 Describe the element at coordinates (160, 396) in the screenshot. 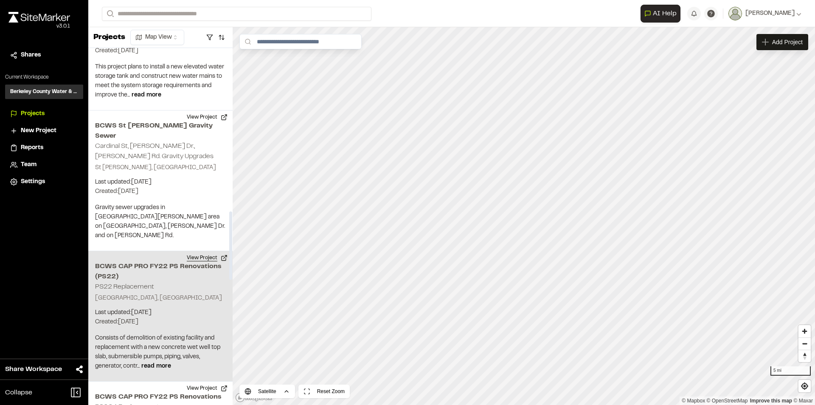

I see `h2: BCWS CAP PRO FY22 PS Renovations` at that location.